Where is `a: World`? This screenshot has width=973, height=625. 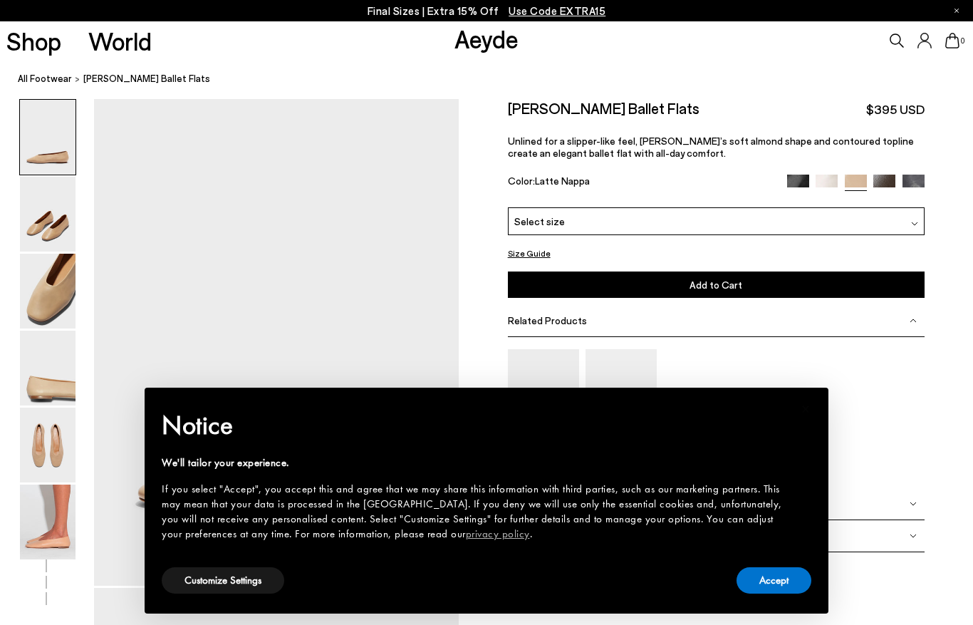 a: World is located at coordinates (120, 41).